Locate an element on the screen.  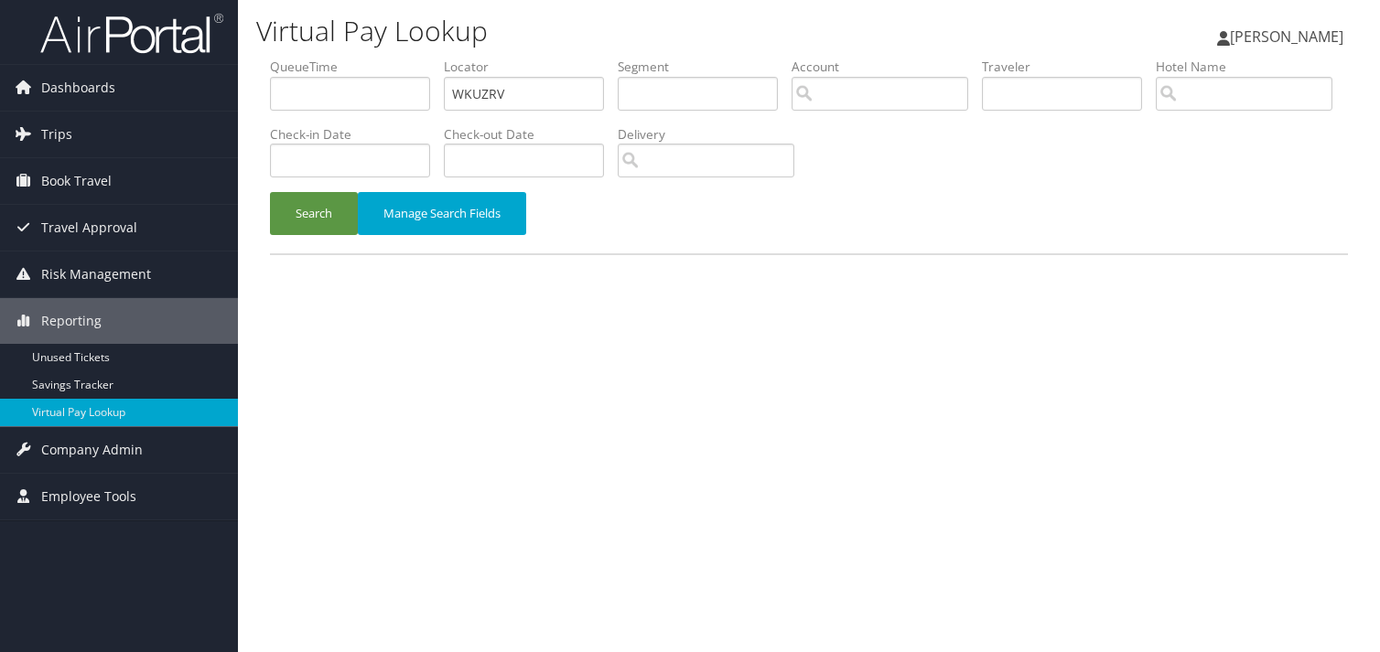
span: Employee Tools is located at coordinates (89, 497).